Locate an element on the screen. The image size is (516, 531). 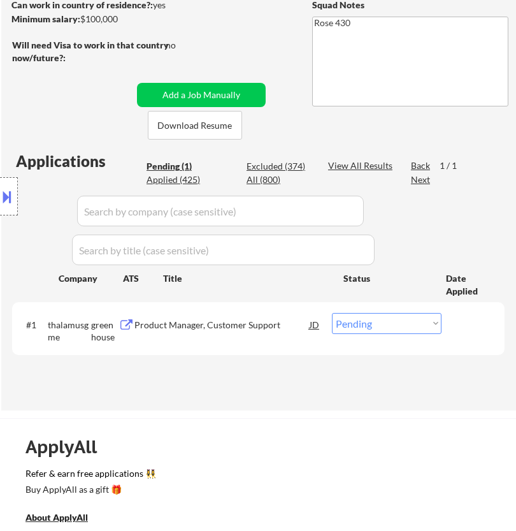
strong: Will need Visa to work in that country now/future?: is located at coordinates (91, 51).